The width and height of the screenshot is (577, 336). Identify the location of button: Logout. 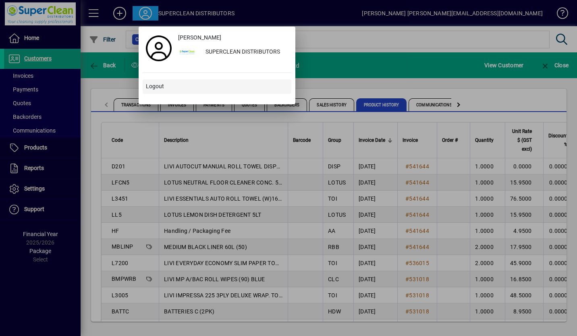
(217, 87).